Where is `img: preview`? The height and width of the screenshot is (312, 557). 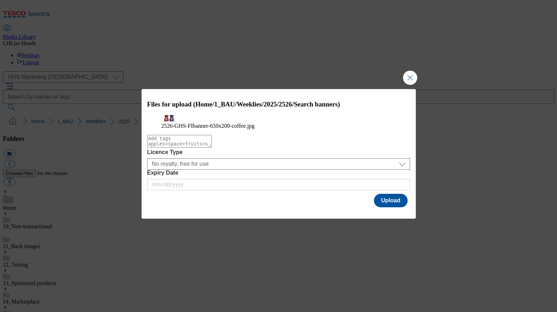 img: preview is located at coordinates (172, 118).